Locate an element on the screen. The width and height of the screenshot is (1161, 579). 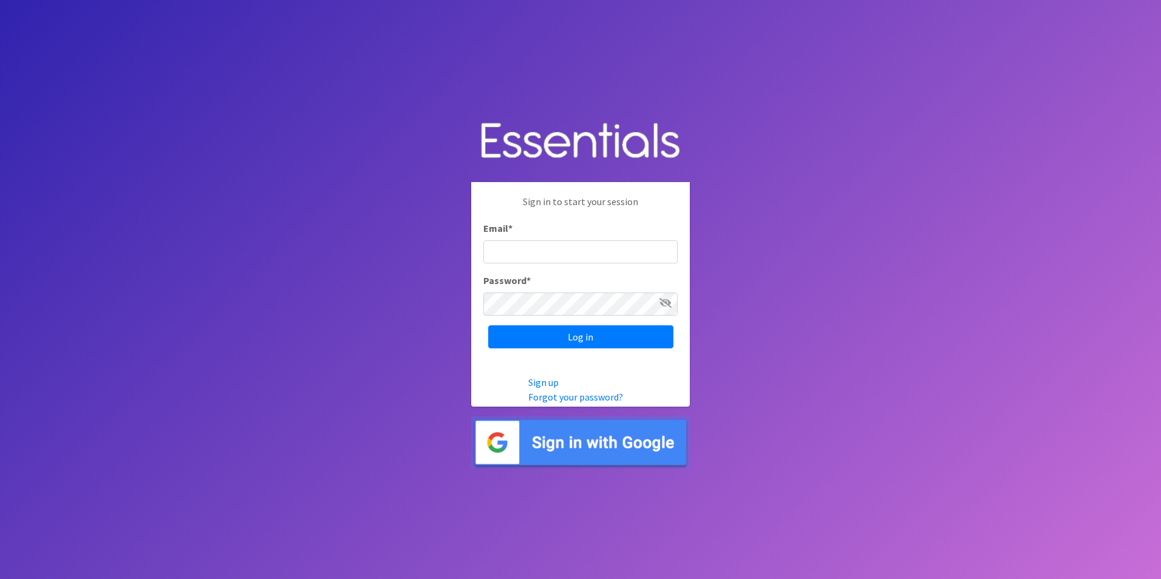
img: Human Essentials is located at coordinates (580, 141).